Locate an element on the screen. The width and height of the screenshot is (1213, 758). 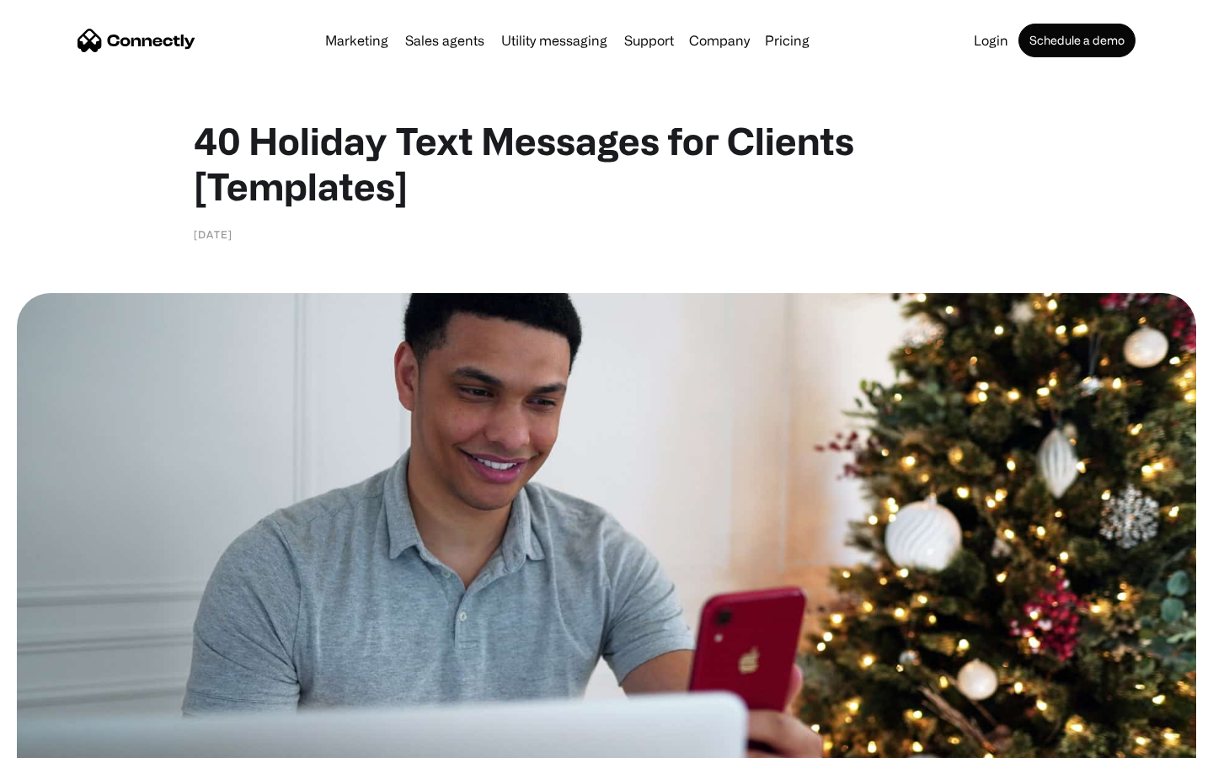
a: Login is located at coordinates (990, 40).